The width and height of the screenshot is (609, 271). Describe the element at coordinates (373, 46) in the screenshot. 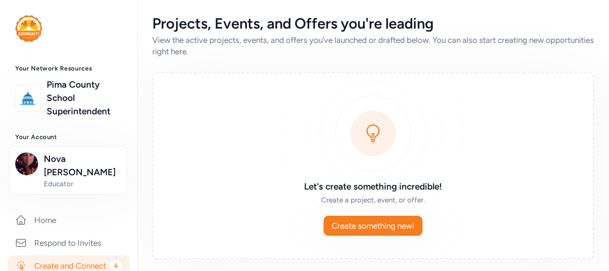

I see `div: View the active projects, events, and offers you've launched or drafted below. You can also start...` at that location.